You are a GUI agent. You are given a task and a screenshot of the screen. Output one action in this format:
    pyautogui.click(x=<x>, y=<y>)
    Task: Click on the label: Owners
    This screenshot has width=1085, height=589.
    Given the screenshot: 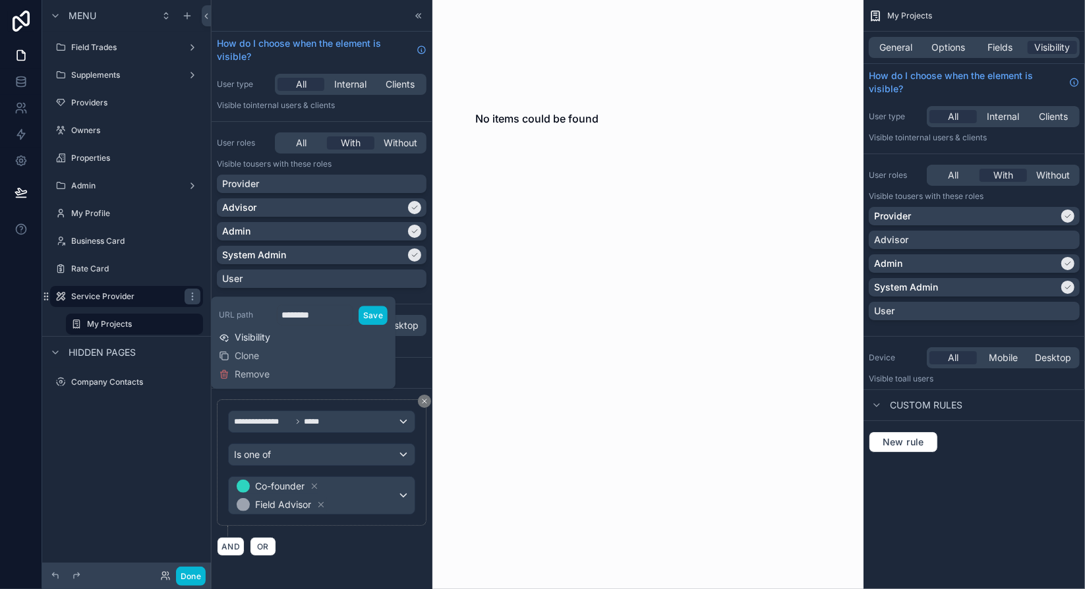 What is the action you would take?
    pyautogui.click(x=136, y=130)
    